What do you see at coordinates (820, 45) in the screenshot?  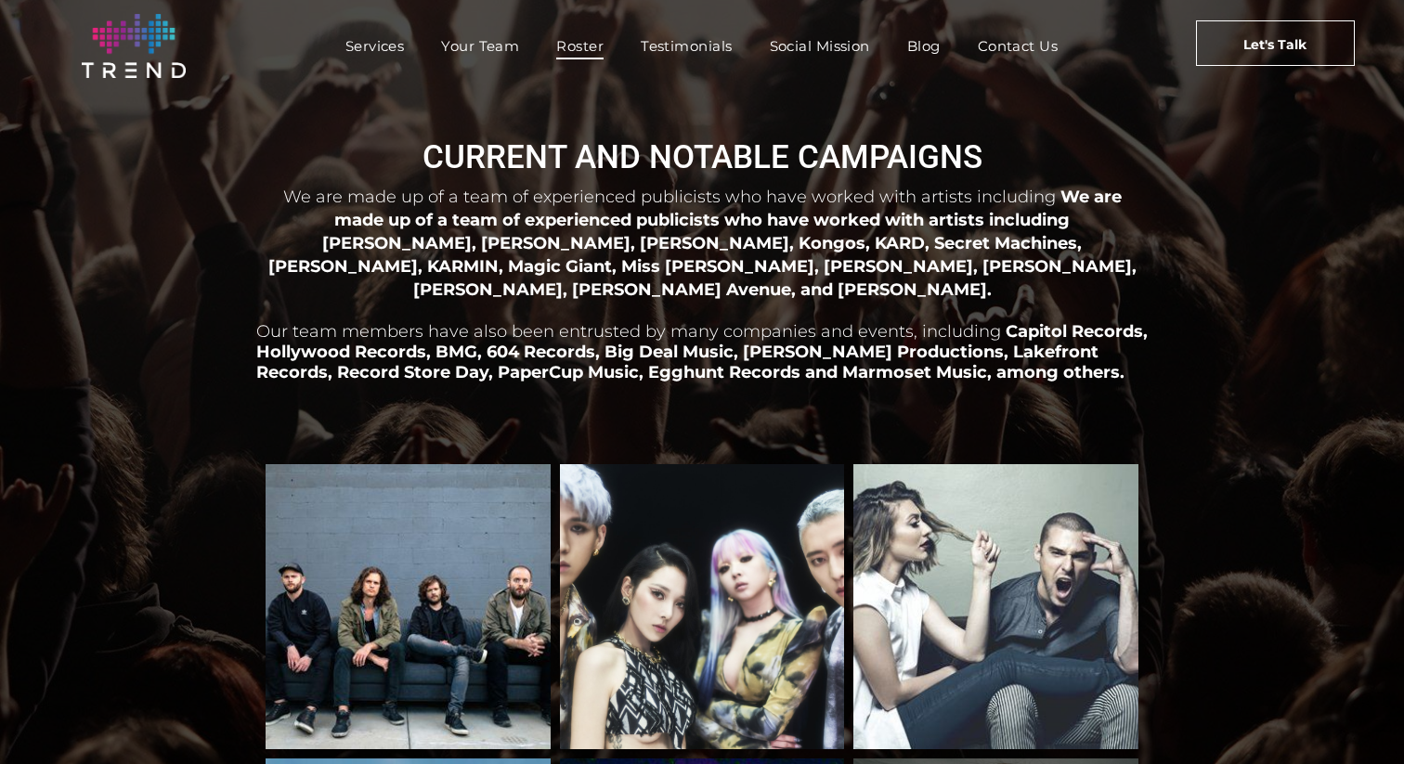 I see `a: Social Mission` at bounding box center [820, 45].